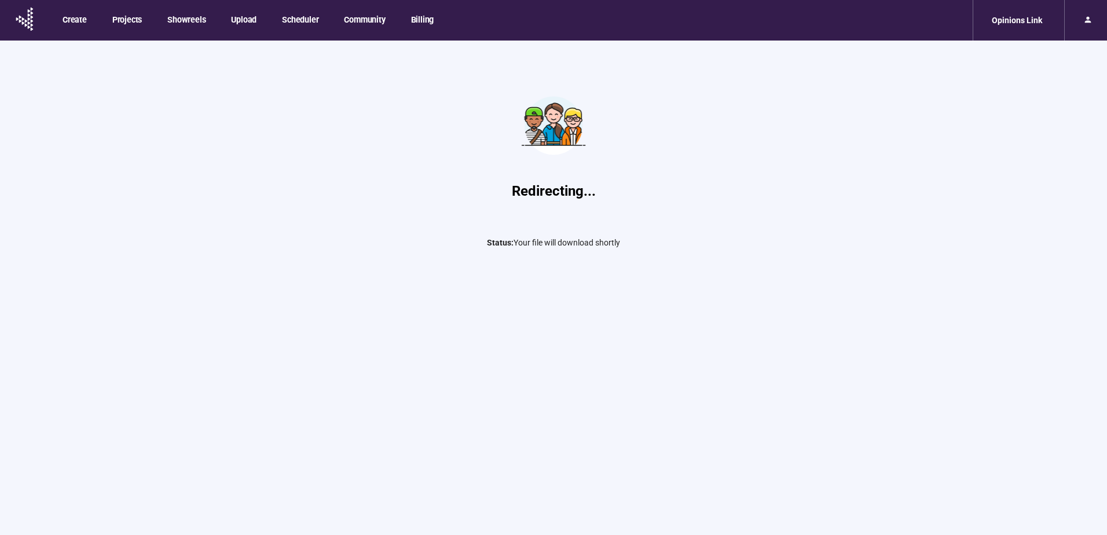 The image size is (1107, 535). Describe the element at coordinates (553, 126) in the screenshot. I see `img: Teamwork` at that location.